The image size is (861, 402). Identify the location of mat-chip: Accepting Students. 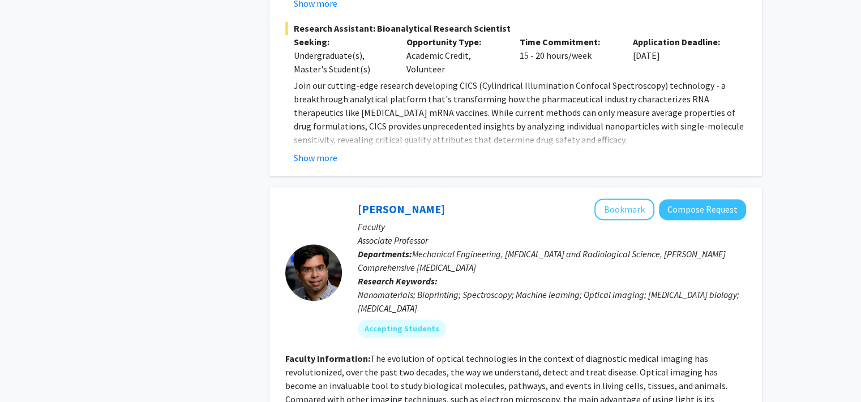
(402, 329).